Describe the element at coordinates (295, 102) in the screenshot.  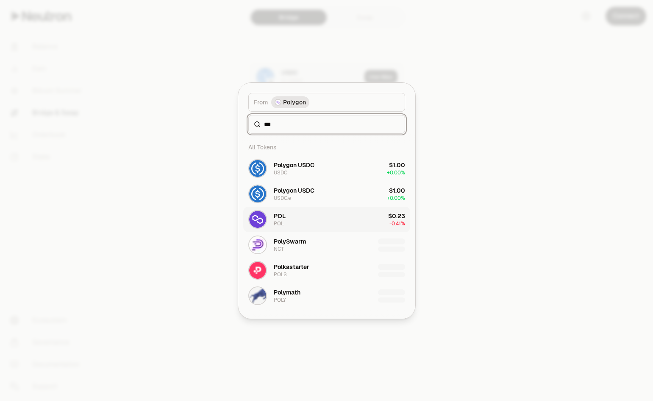
I see `span: Polygon` at that location.